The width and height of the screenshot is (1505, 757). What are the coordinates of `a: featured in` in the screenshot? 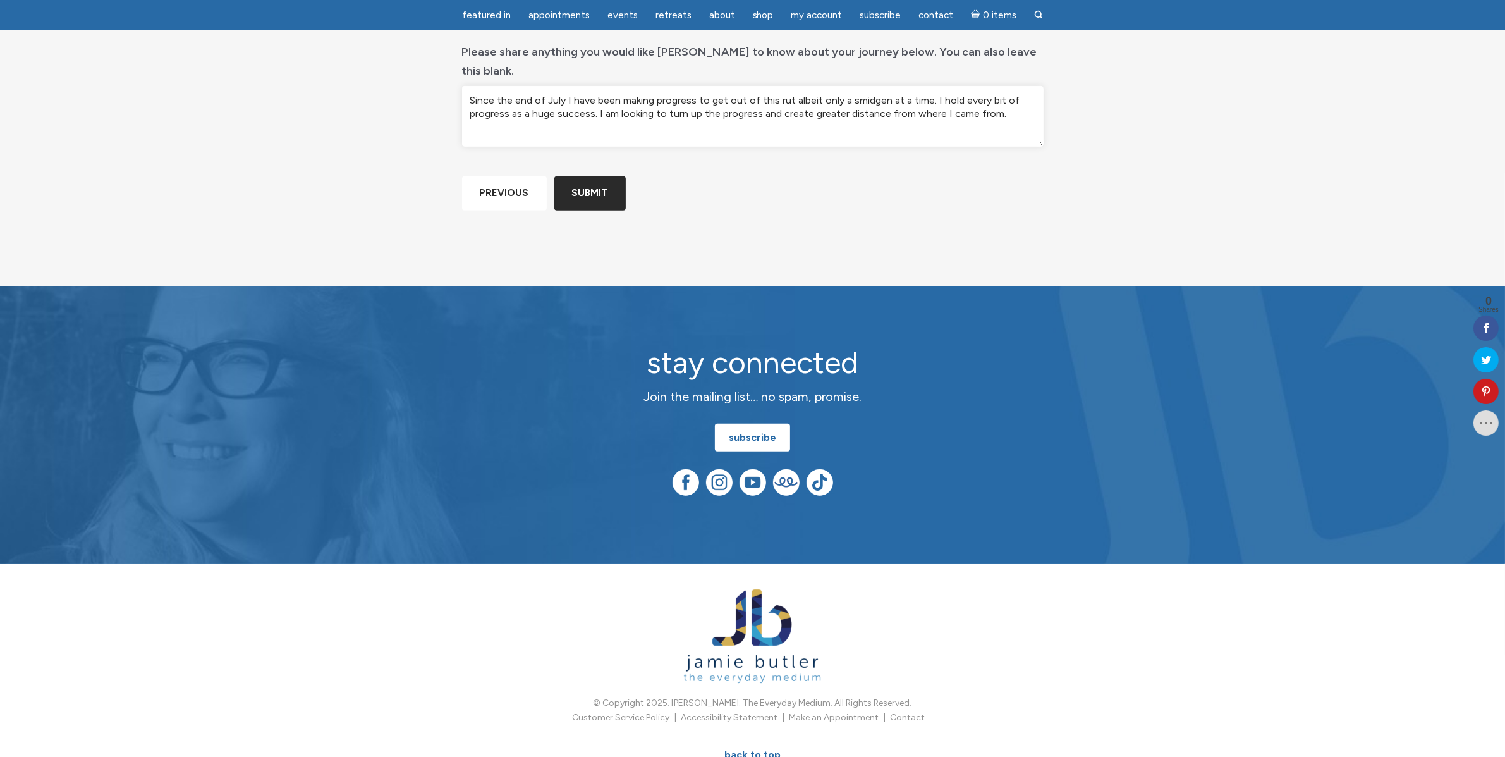 It's located at (486, 15).